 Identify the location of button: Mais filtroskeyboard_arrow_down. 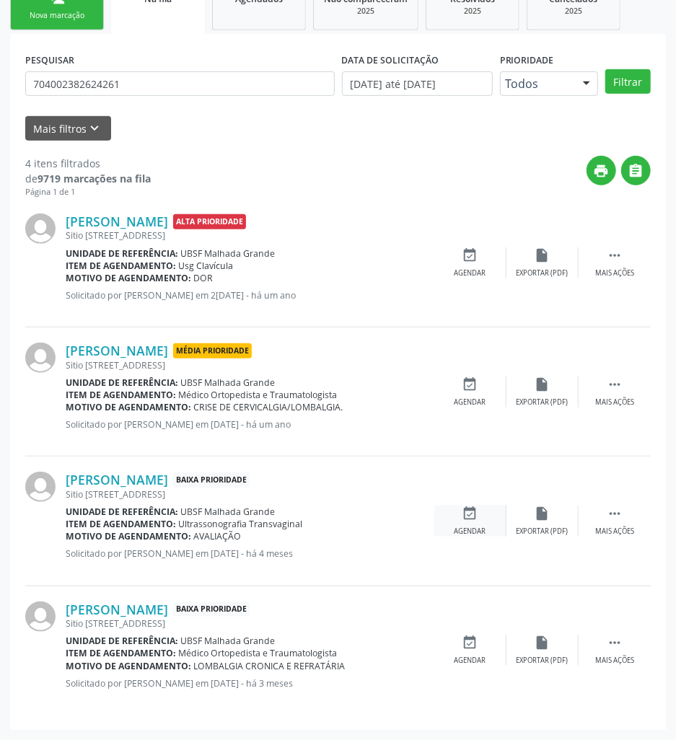
(68, 128).